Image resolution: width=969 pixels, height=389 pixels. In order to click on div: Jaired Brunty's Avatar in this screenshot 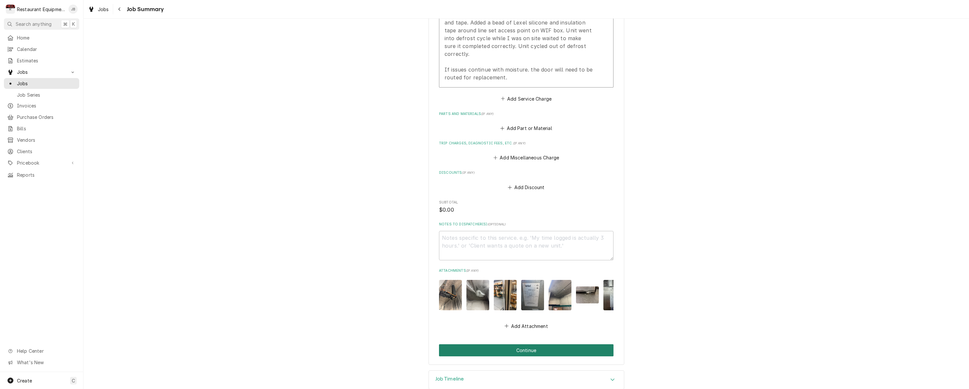, I will do `click(73, 9)`.